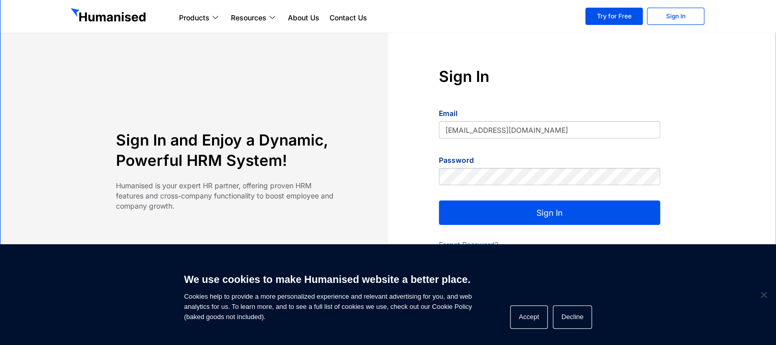 Image resolution: width=776 pixels, height=345 pixels. Describe the element at coordinates (328, 294) in the screenshot. I see `span: Cookies help to provide a more personalized experience and relevant advertising for you, and web ...` at that location.